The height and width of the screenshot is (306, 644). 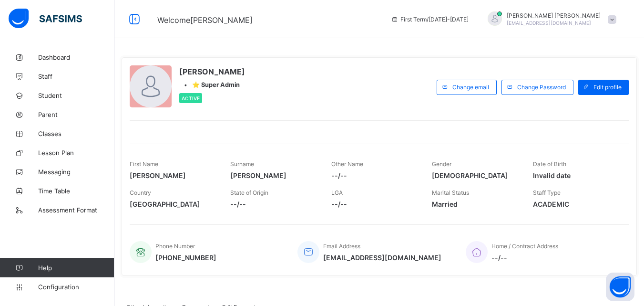 What do you see at coordinates (429, 19) in the screenshot?
I see `span: session/term information` at bounding box center [429, 19].